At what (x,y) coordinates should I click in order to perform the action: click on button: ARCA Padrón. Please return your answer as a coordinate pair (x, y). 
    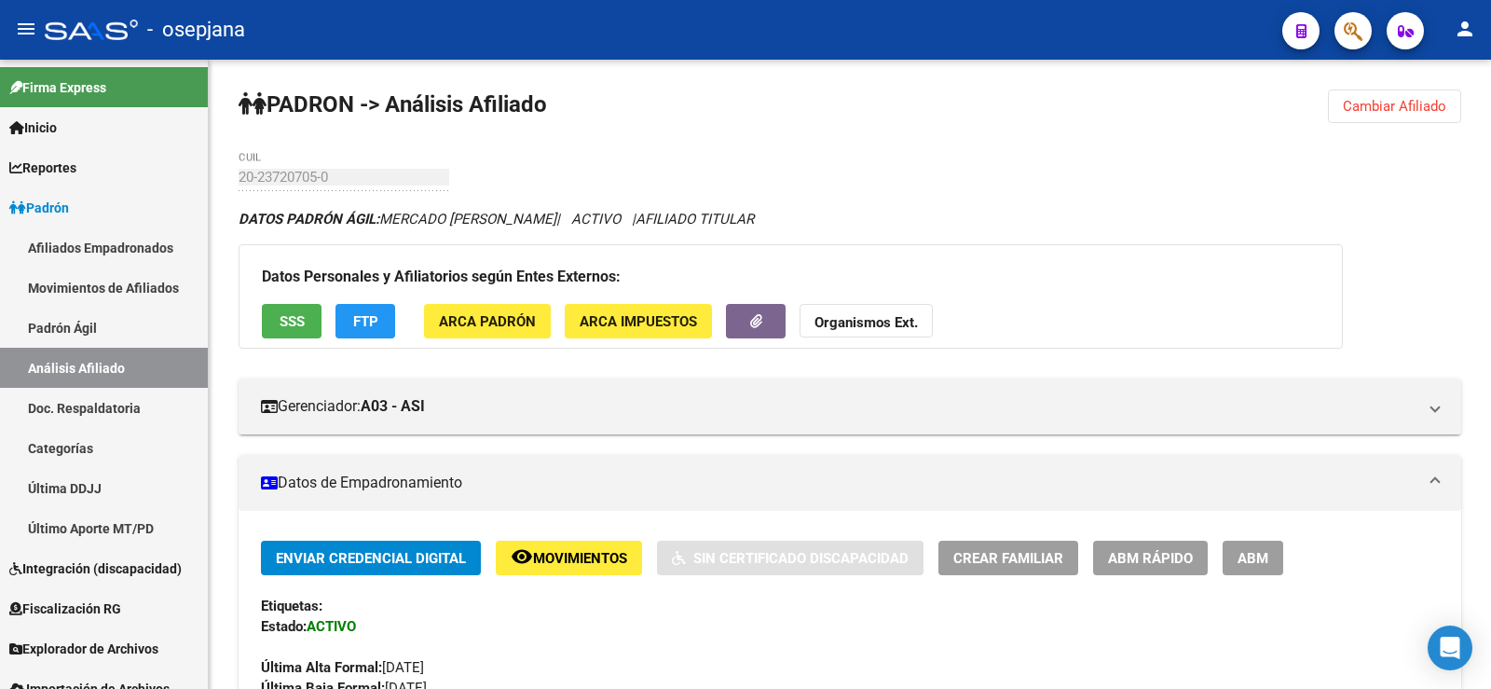
    Looking at the image, I should click on (487, 321).